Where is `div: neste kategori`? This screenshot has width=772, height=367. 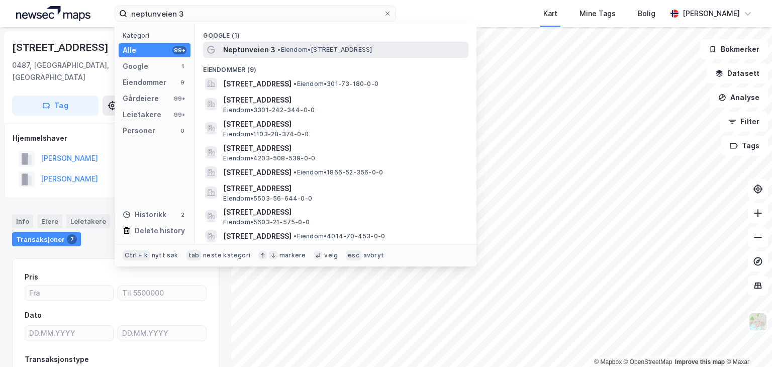
div: neste kategori is located at coordinates (227, 255).